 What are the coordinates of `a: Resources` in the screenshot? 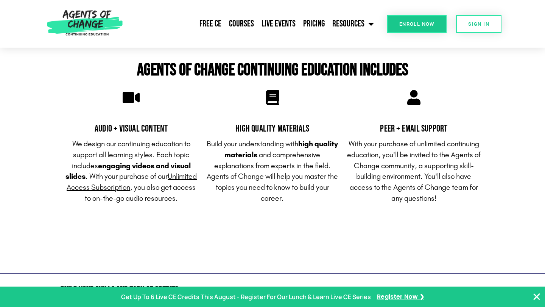 It's located at (353, 24).